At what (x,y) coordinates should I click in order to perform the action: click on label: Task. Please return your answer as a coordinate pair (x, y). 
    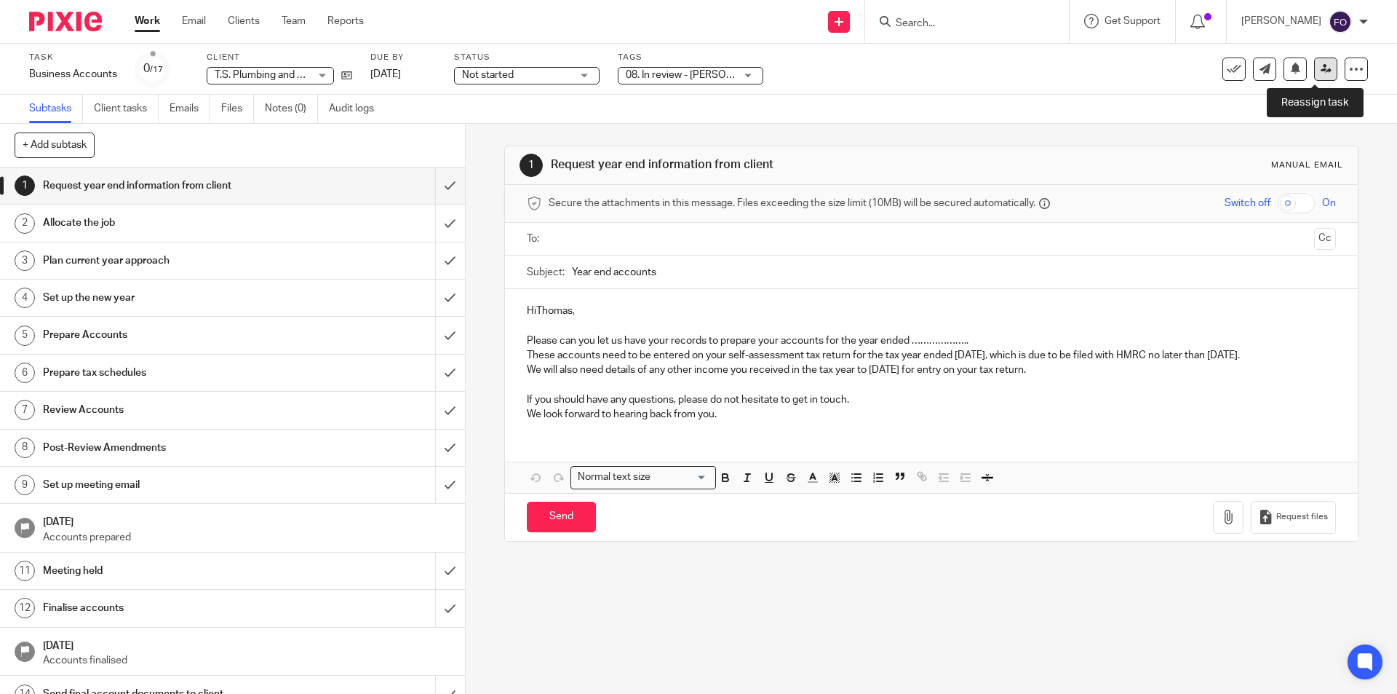
    Looking at the image, I should click on (73, 57).